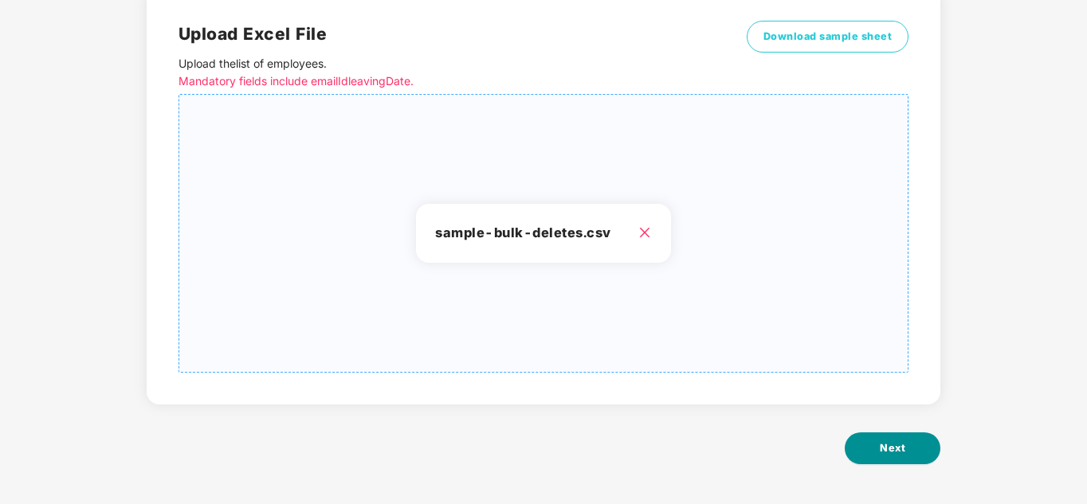  Describe the element at coordinates (828, 37) in the screenshot. I see `span: Download sample sheet` at that location.